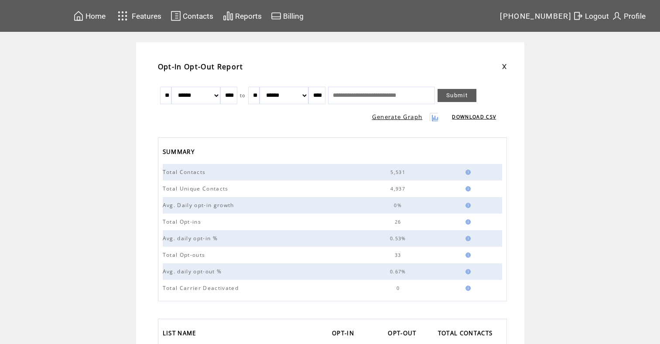  Describe the element at coordinates (138, 16) in the screenshot. I see `a: Features` at that location.